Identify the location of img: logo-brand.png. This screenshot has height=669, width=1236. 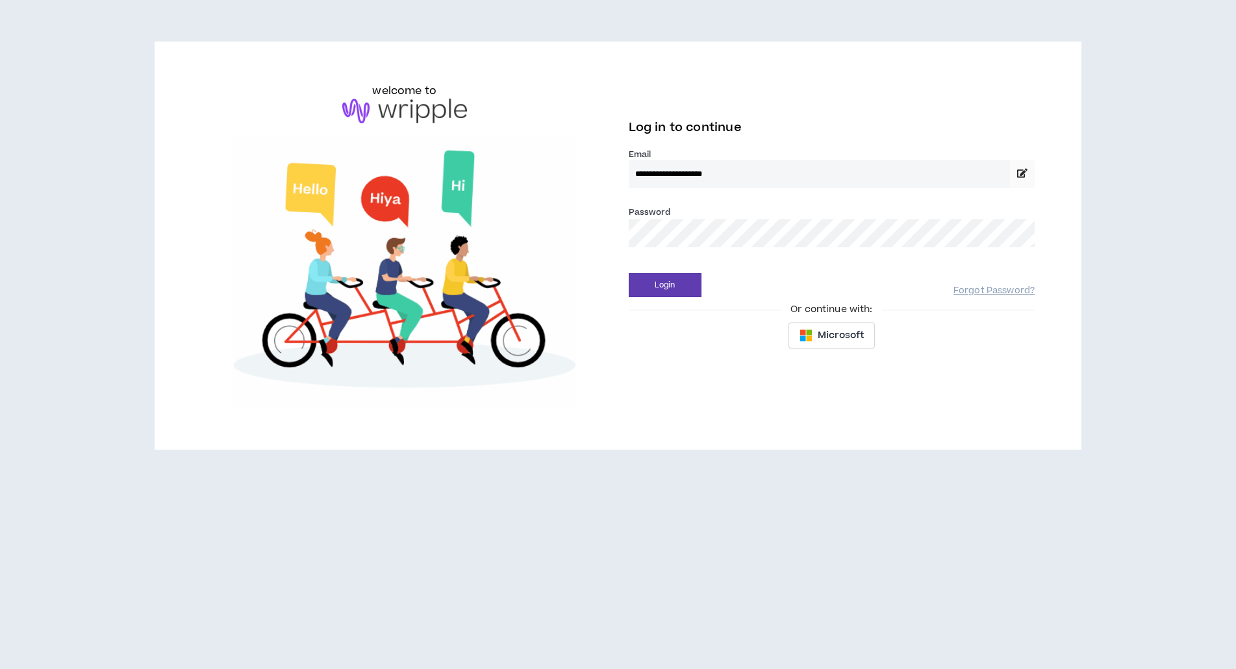
(405, 111).